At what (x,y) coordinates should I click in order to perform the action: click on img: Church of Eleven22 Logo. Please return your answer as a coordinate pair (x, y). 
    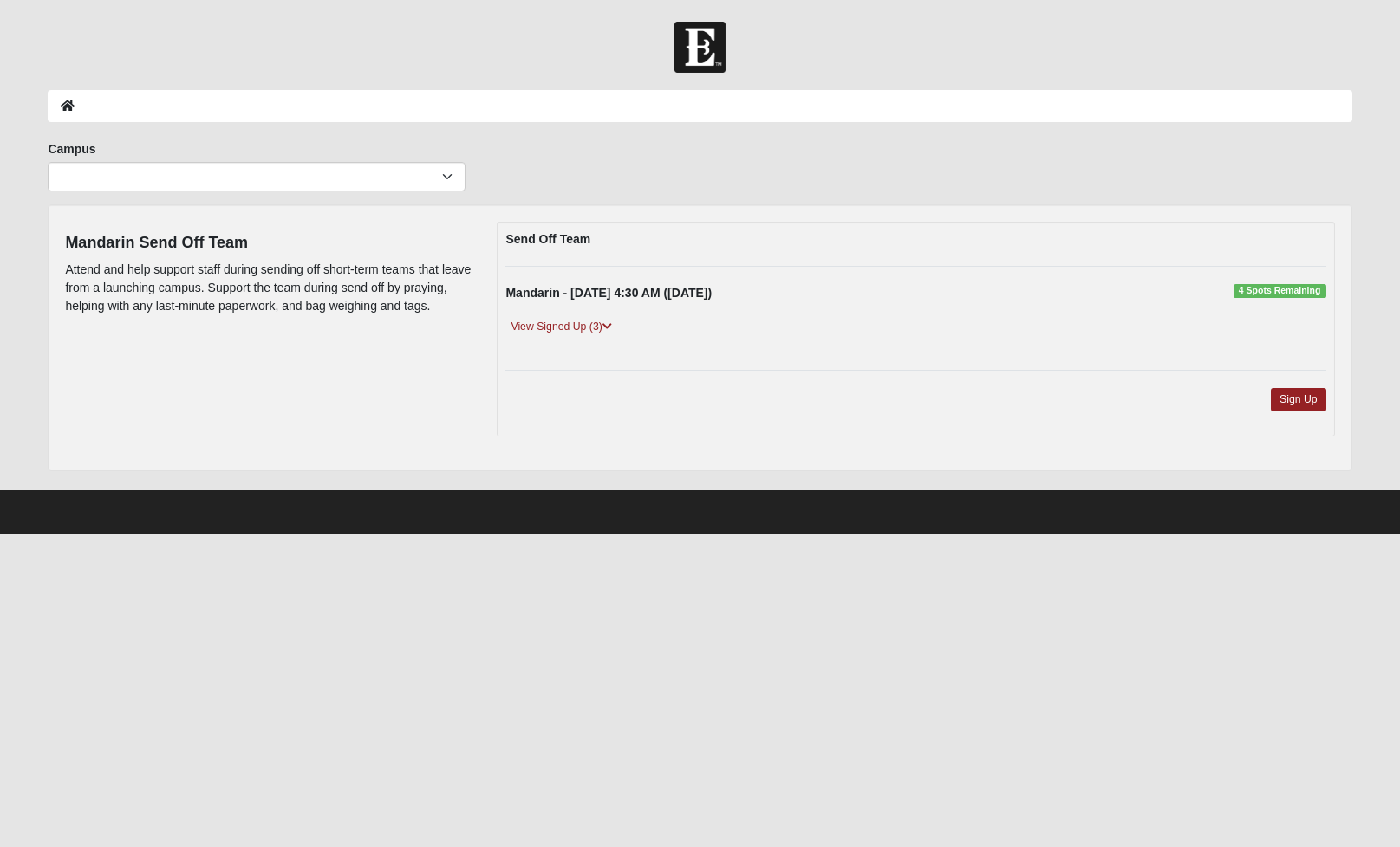
    Looking at the image, I should click on (699, 47).